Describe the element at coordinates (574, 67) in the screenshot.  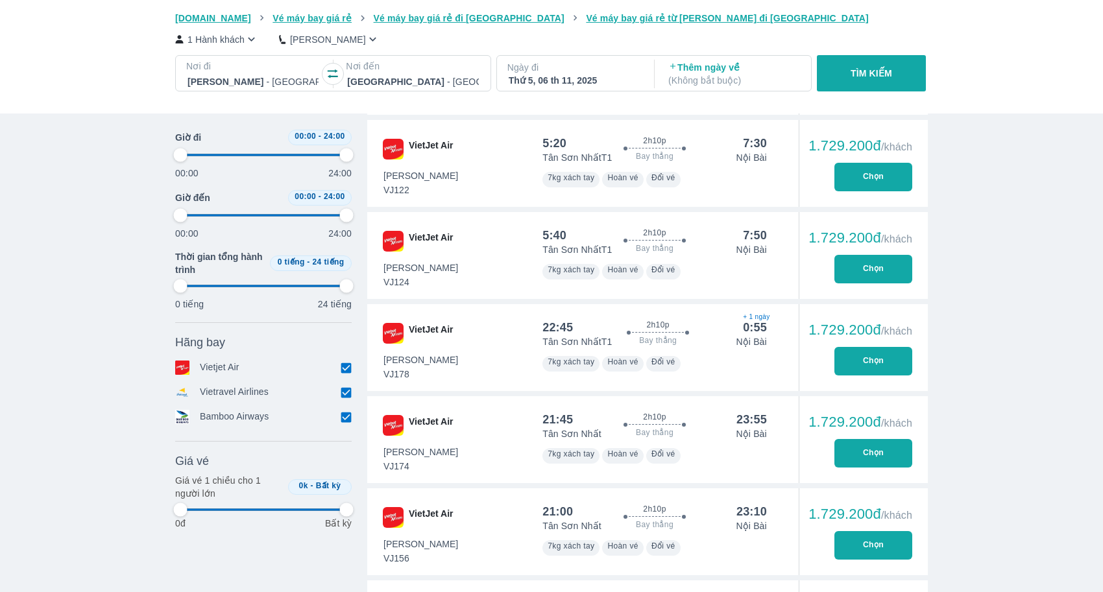
I see `p: Ngày đi` at that location.